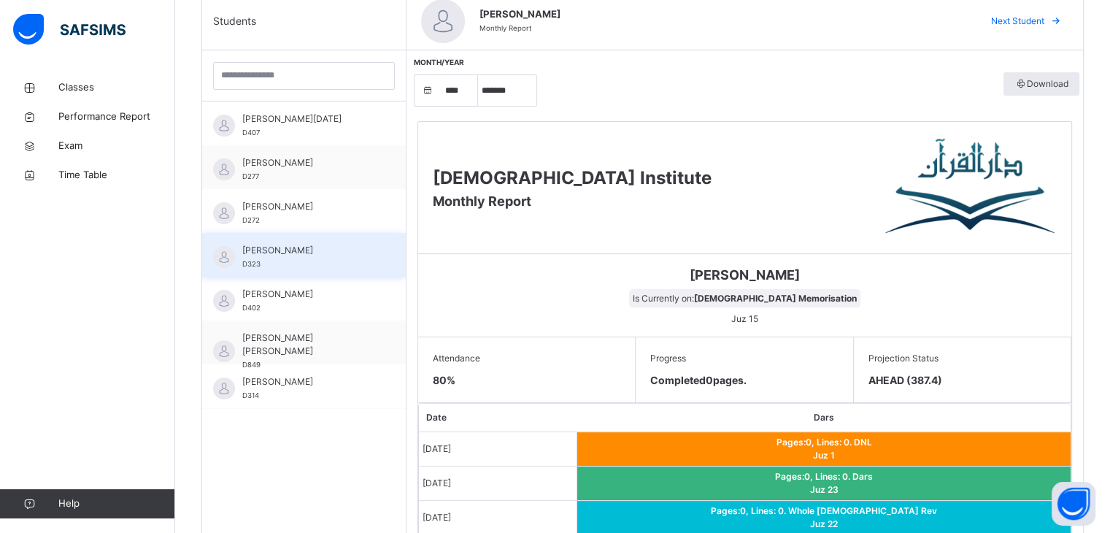 This screenshot has width=1110, height=533. Describe the element at coordinates (251, 220) in the screenshot. I see `span: D272` at that location.